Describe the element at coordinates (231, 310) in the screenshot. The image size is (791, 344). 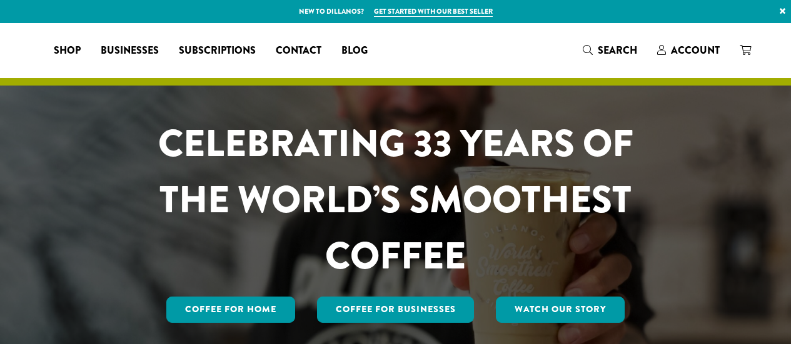
I see `a: Coffee for Home` at that location.